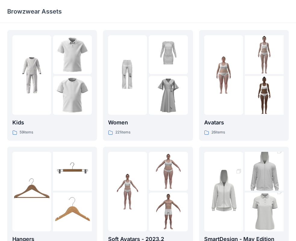 The image size is (296, 241). What do you see at coordinates (26, 132) in the screenshot?
I see `p: 59 items` at bounding box center [26, 132].